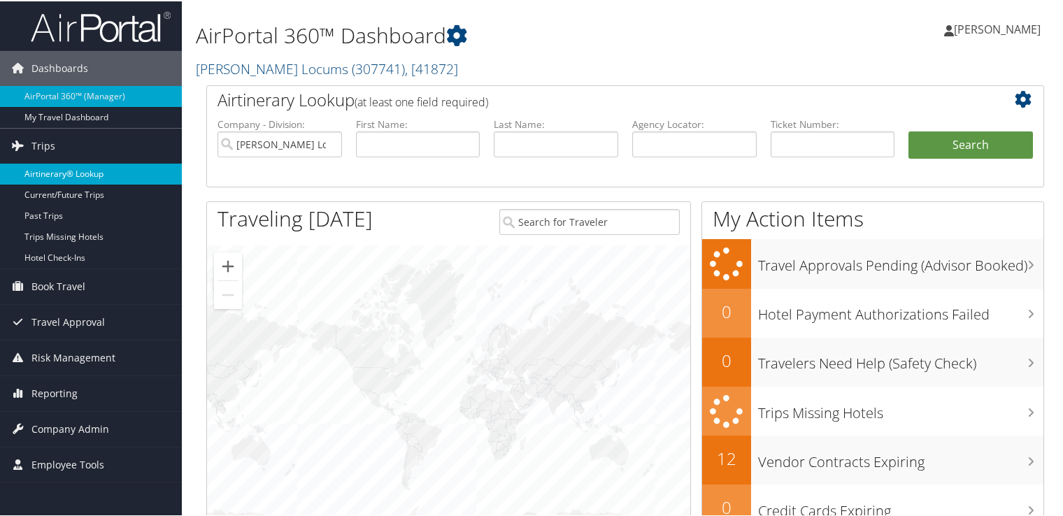  What do you see at coordinates (694, 123) in the screenshot?
I see `label: Agency Locator:` at bounding box center [694, 123].